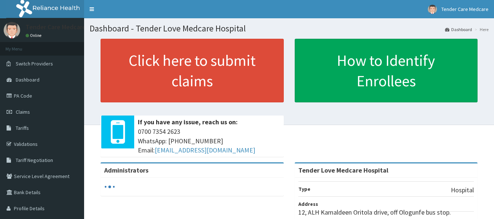 The height and width of the screenshot is (219, 494). I want to click on p: Tender Care Medcare, so click(56, 27).